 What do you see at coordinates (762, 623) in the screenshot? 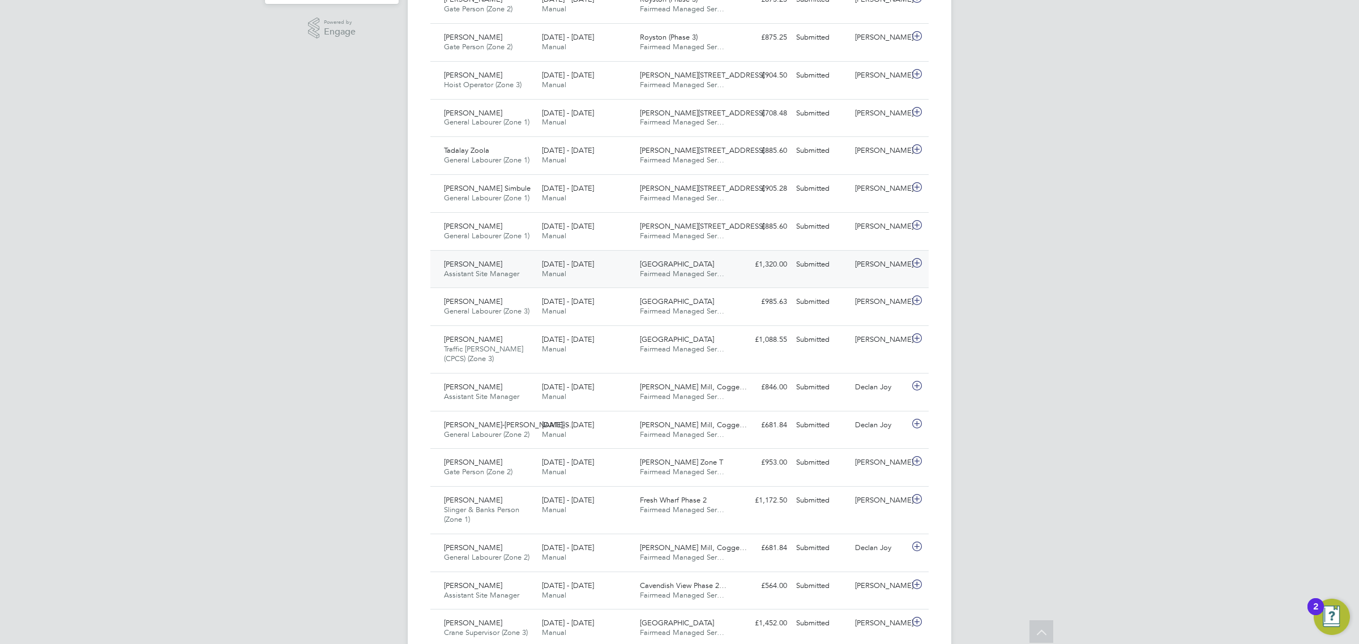
I see `div: £1,452.00` at bounding box center [762, 623].